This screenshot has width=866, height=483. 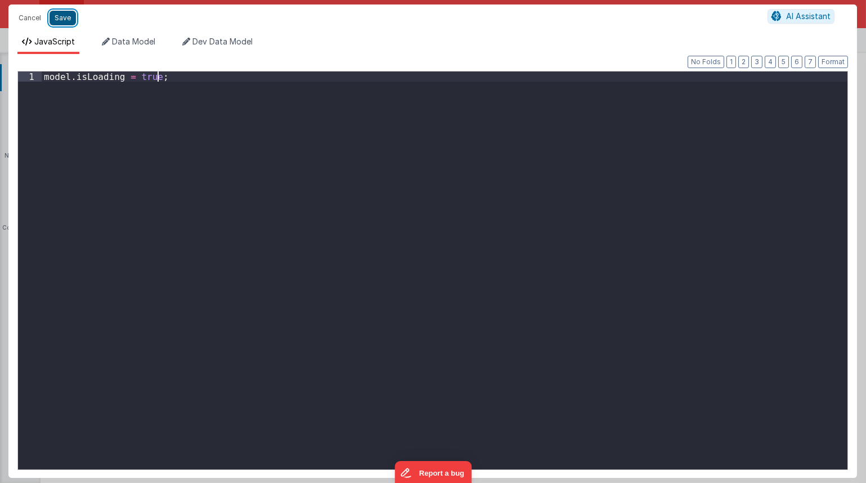 What do you see at coordinates (731, 62) in the screenshot?
I see `button: 1` at bounding box center [731, 62].